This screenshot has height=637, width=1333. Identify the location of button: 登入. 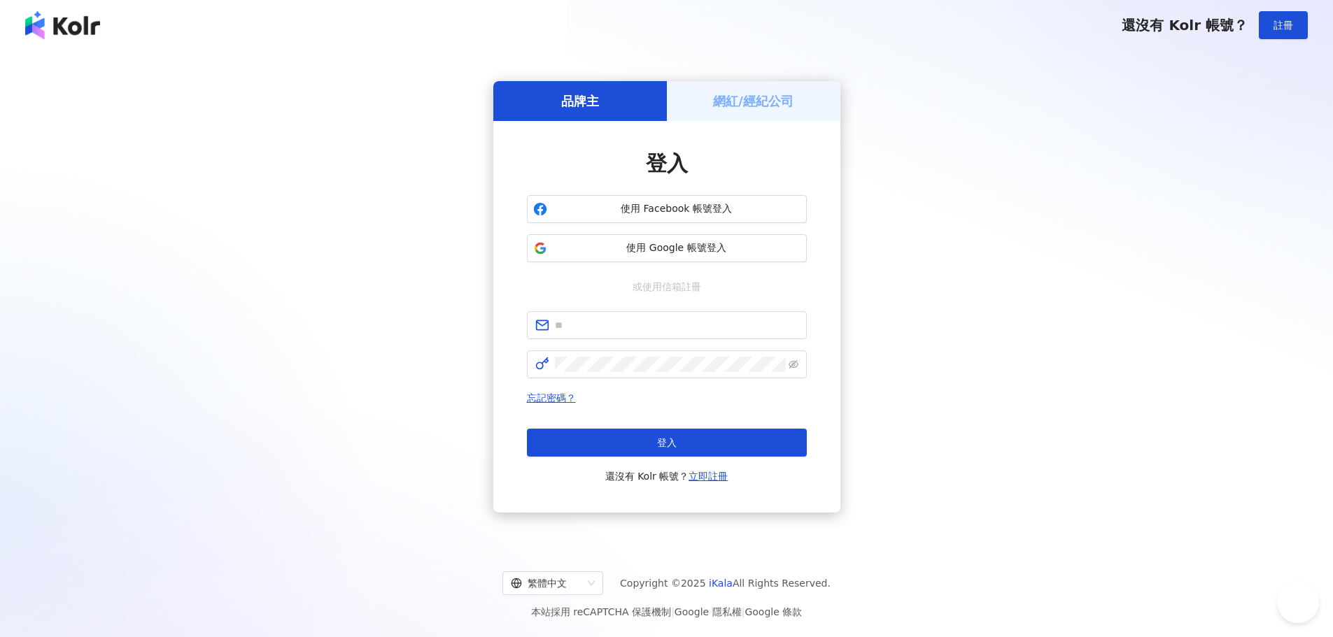
(667, 443).